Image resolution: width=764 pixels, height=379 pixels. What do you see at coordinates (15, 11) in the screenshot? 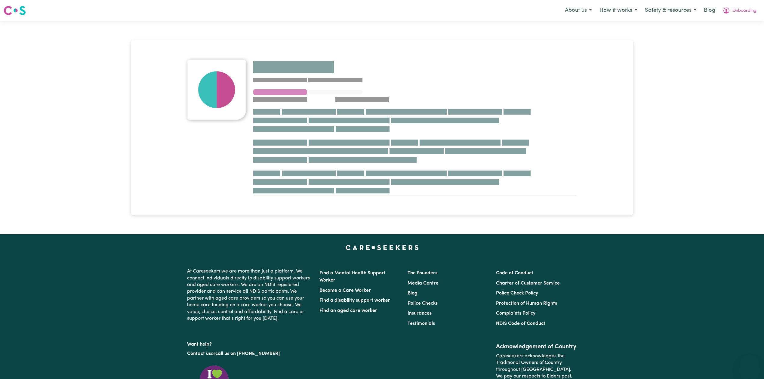
I see `img: Careseekers logo` at bounding box center [15, 11].